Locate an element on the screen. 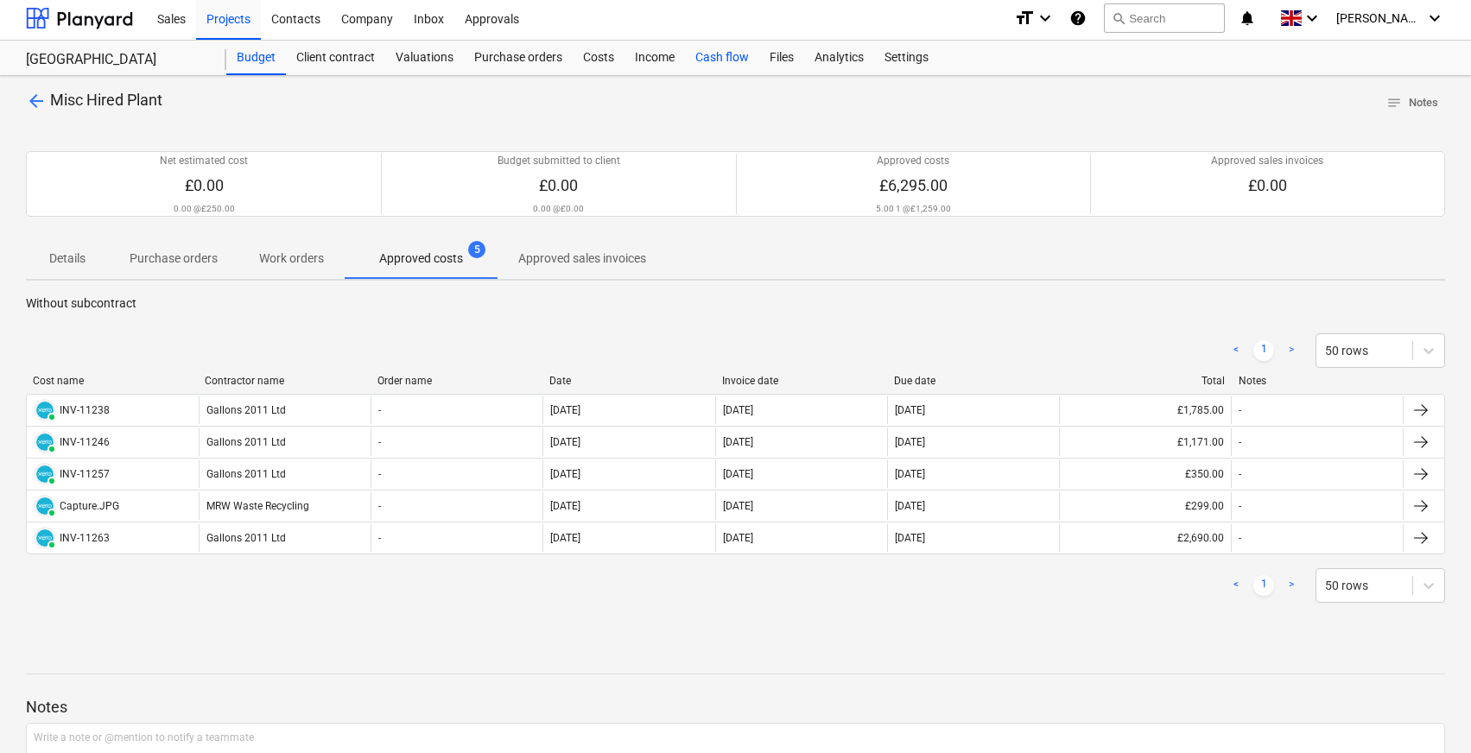 The height and width of the screenshot is (753, 1471). a: Income is located at coordinates (655, 58).